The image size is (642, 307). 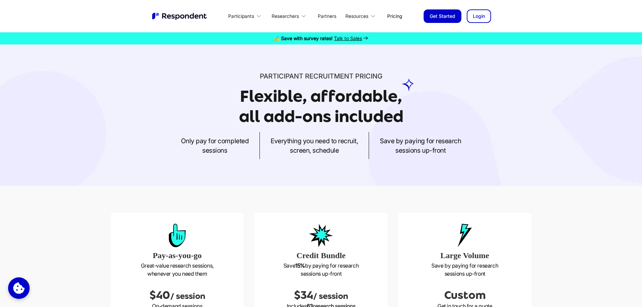 I want to click on strong: ✍️ Save with survey rates!, so click(x=303, y=38).